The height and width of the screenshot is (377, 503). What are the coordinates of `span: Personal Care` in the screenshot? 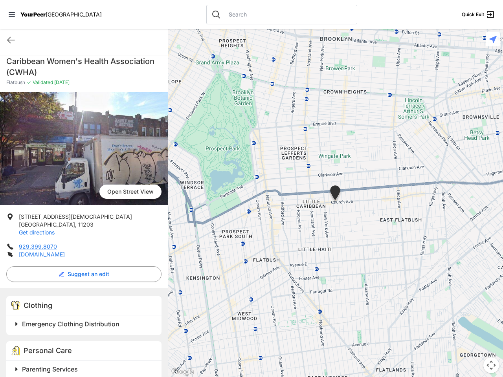 It's located at (48, 350).